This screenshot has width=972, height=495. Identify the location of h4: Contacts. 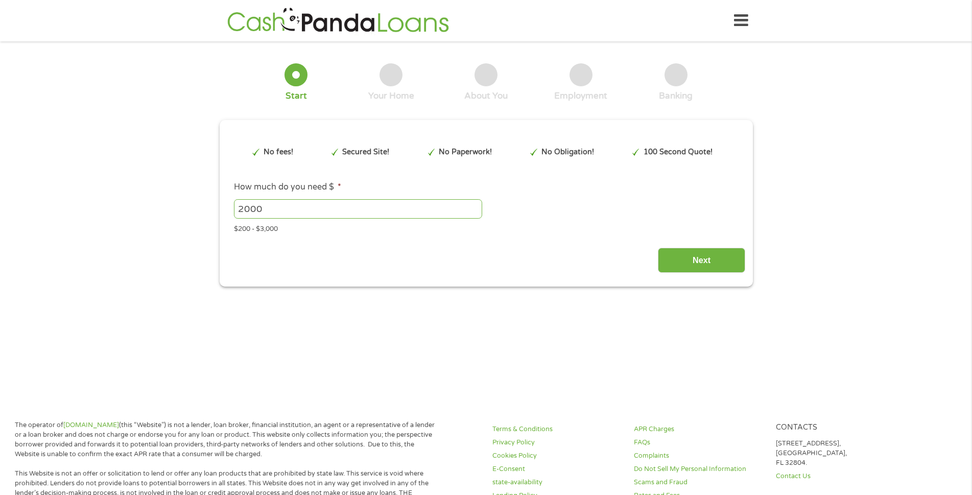
(840, 428).